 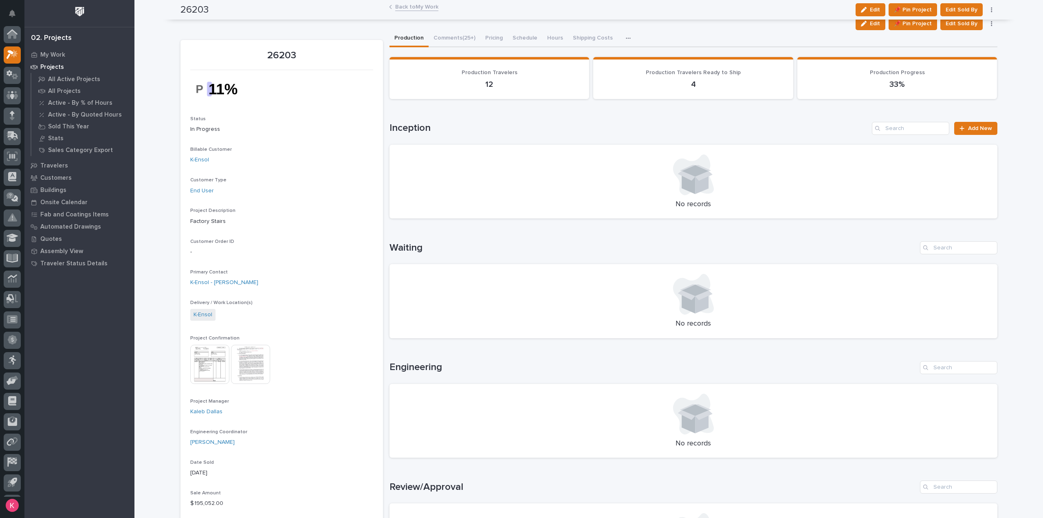 What do you see at coordinates (281, 503) in the screenshot?
I see `p: $ 195,052.00` at bounding box center [281, 503].